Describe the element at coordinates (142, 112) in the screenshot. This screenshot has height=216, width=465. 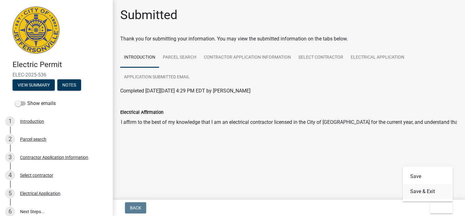
I see `label: Electrical Affirmation` at that location.